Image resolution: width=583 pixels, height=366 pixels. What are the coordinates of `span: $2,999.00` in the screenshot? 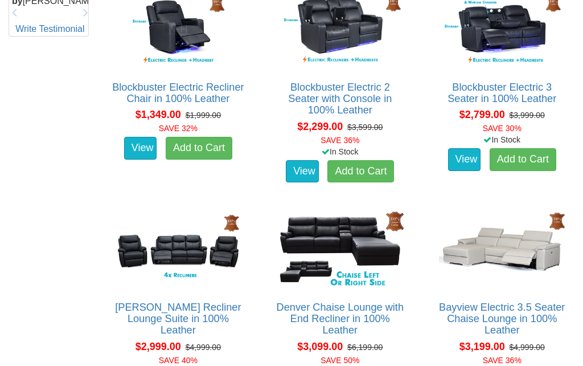 It's located at (158, 346).